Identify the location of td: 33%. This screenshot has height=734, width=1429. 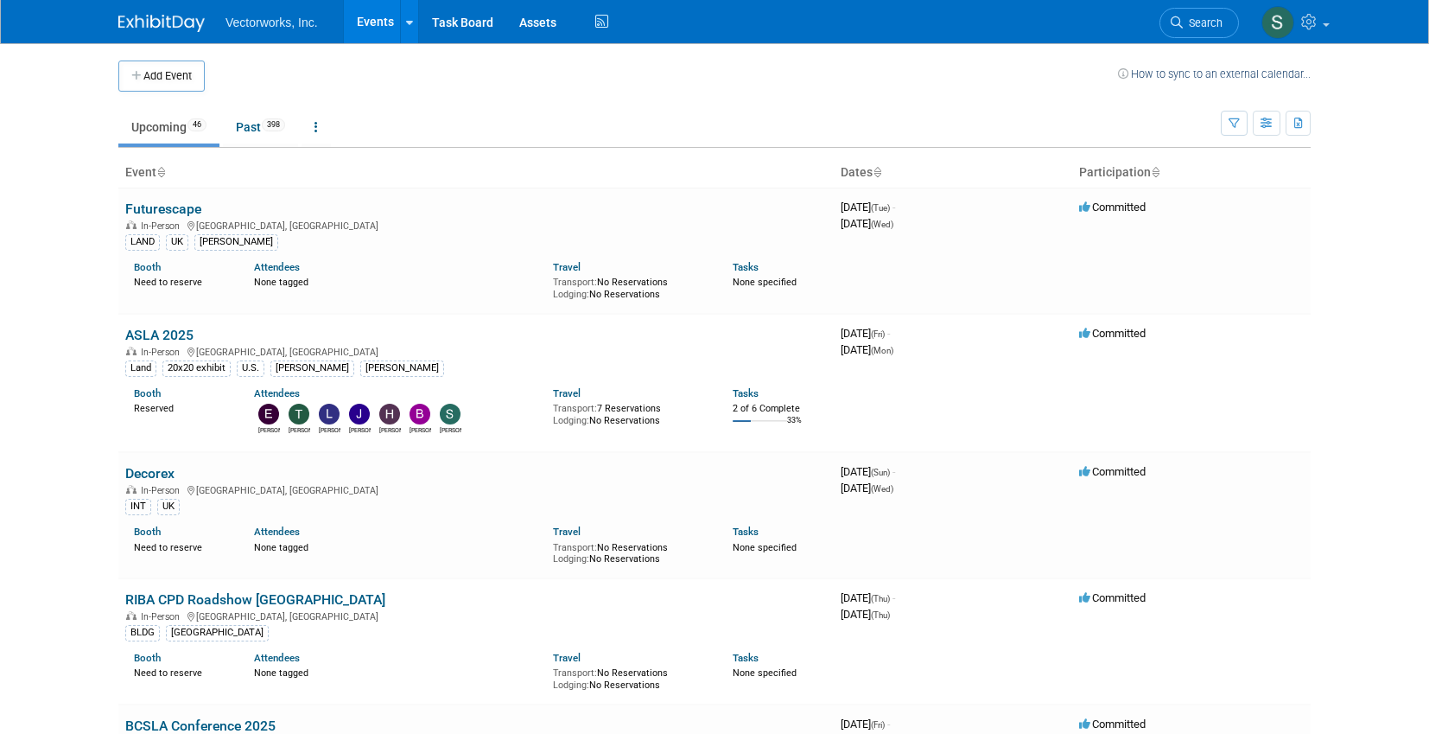
(794, 427).